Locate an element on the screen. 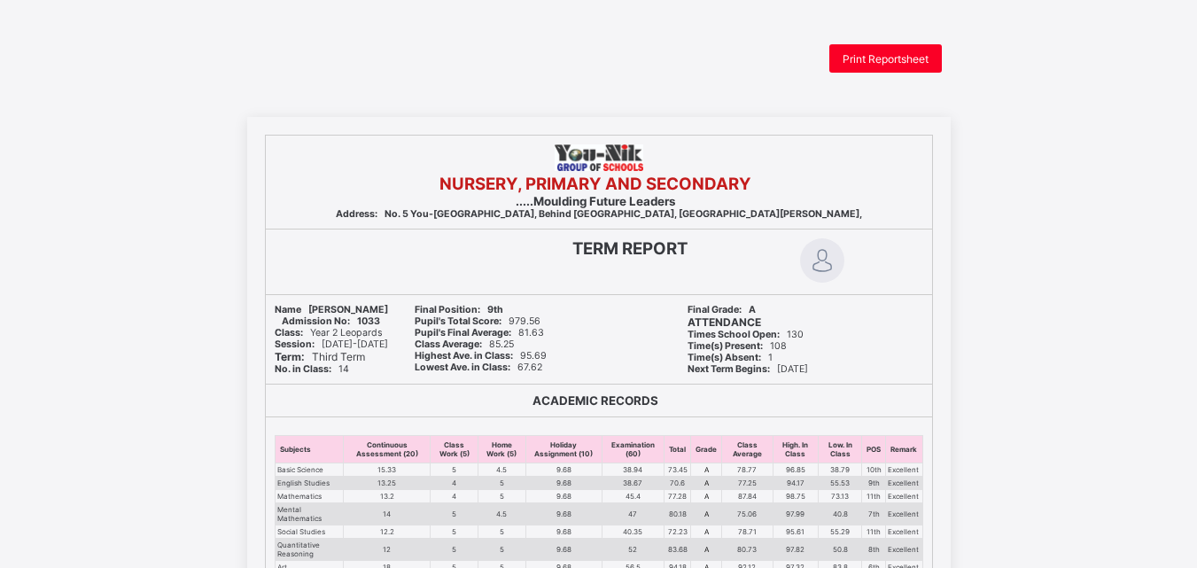 The height and width of the screenshot is (568, 1197). td: 12 is located at coordinates (386, 549).